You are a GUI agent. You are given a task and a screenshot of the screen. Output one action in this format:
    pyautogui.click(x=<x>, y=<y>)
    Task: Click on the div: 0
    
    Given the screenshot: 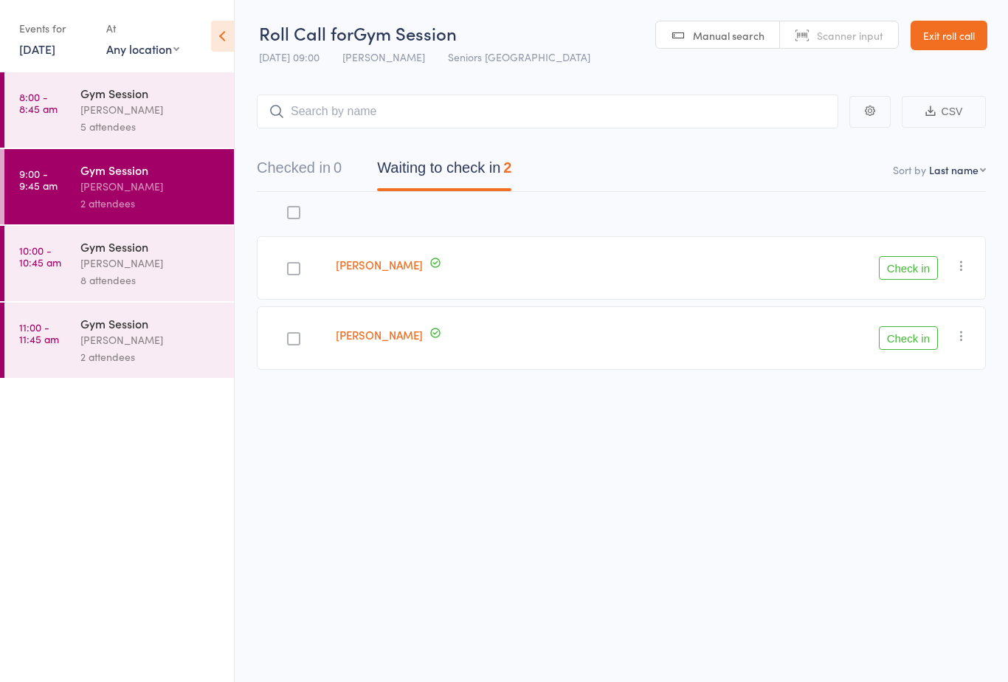 What is the action you would take?
    pyautogui.click(x=337, y=168)
    